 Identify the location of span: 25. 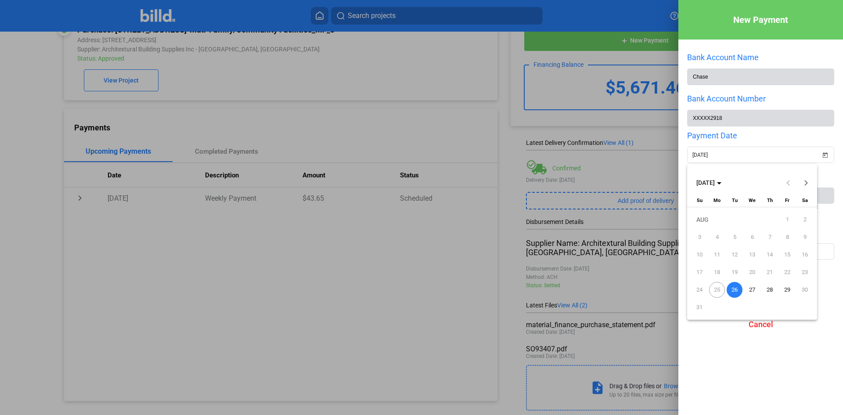
(717, 290).